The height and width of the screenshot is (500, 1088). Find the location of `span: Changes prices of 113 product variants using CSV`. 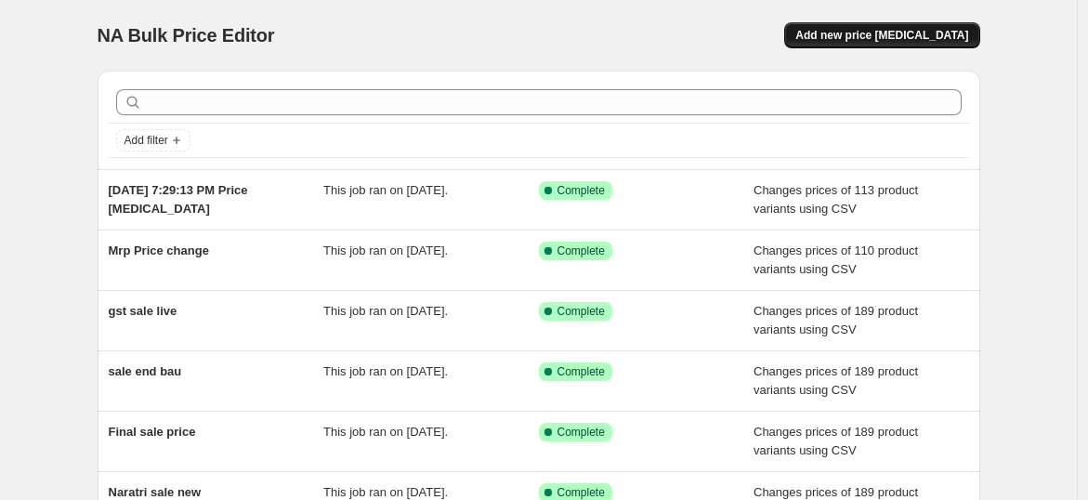

span: Changes prices of 113 product variants using CSV is located at coordinates (835, 199).